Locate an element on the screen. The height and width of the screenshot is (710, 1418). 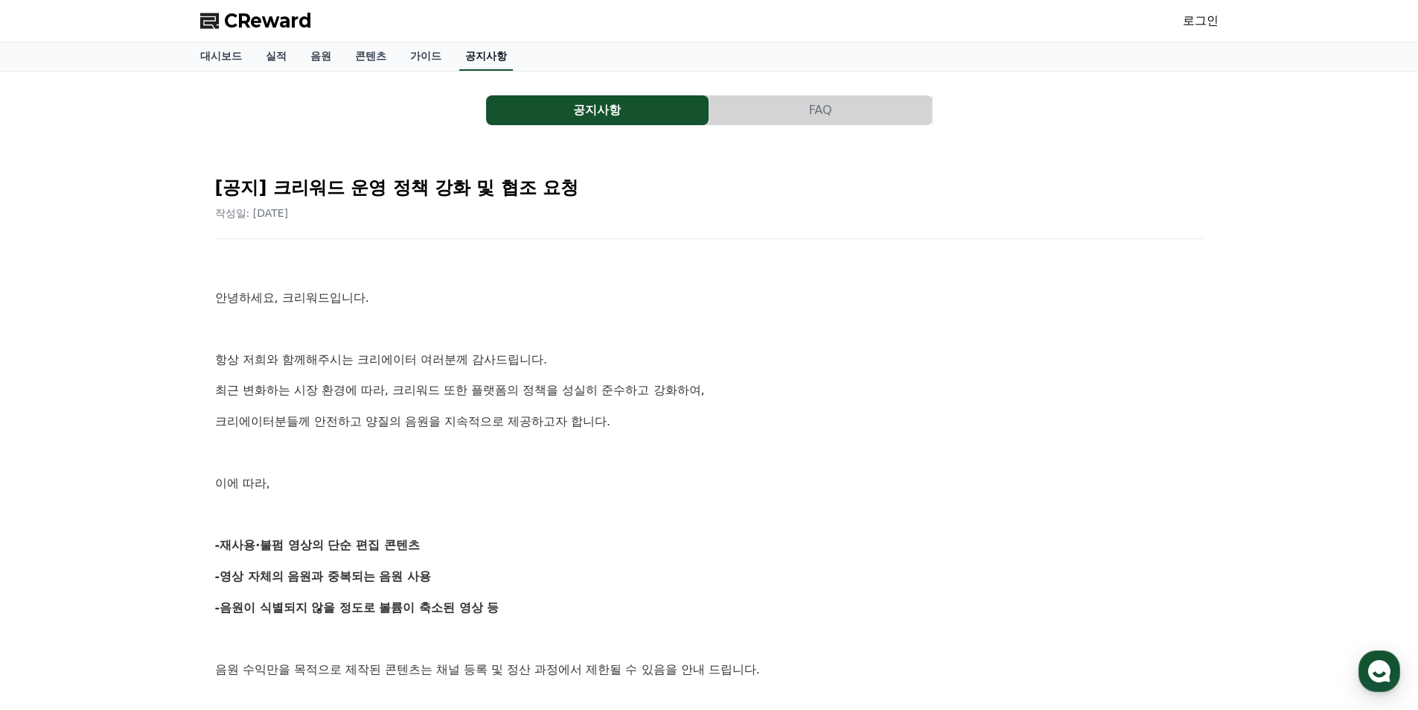
a: 실적 is located at coordinates (276, 57).